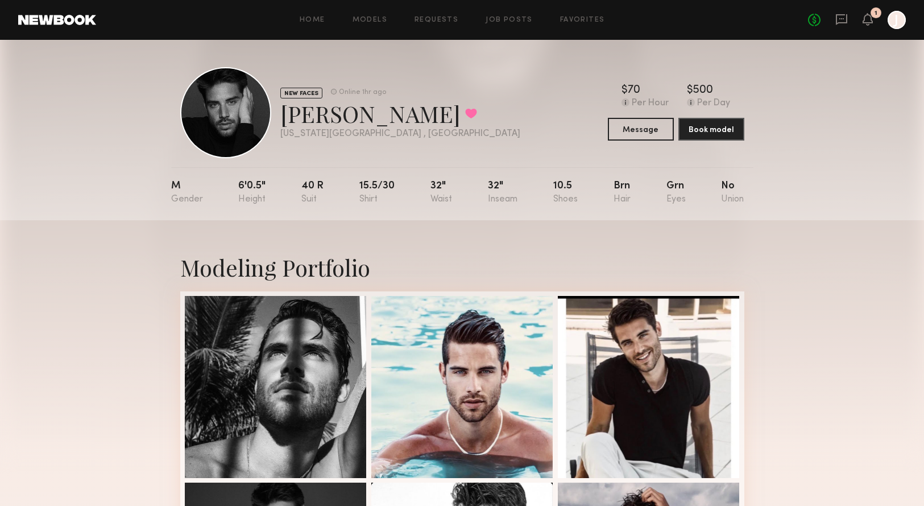 This screenshot has height=506, width=924. What do you see at coordinates (509, 20) in the screenshot?
I see `a: Job Posts` at bounding box center [509, 20].